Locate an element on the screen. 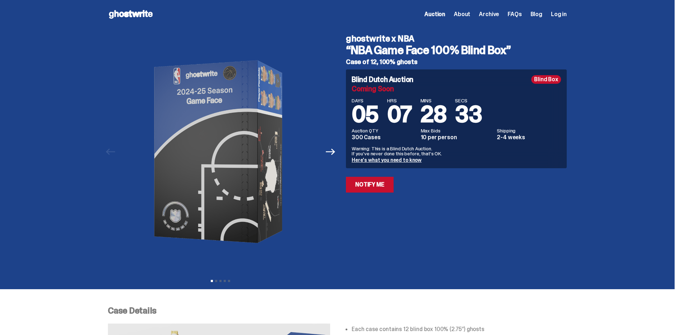 The width and height of the screenshot is (680, 335). div: Blind Box is located at coordinates (546, 80).